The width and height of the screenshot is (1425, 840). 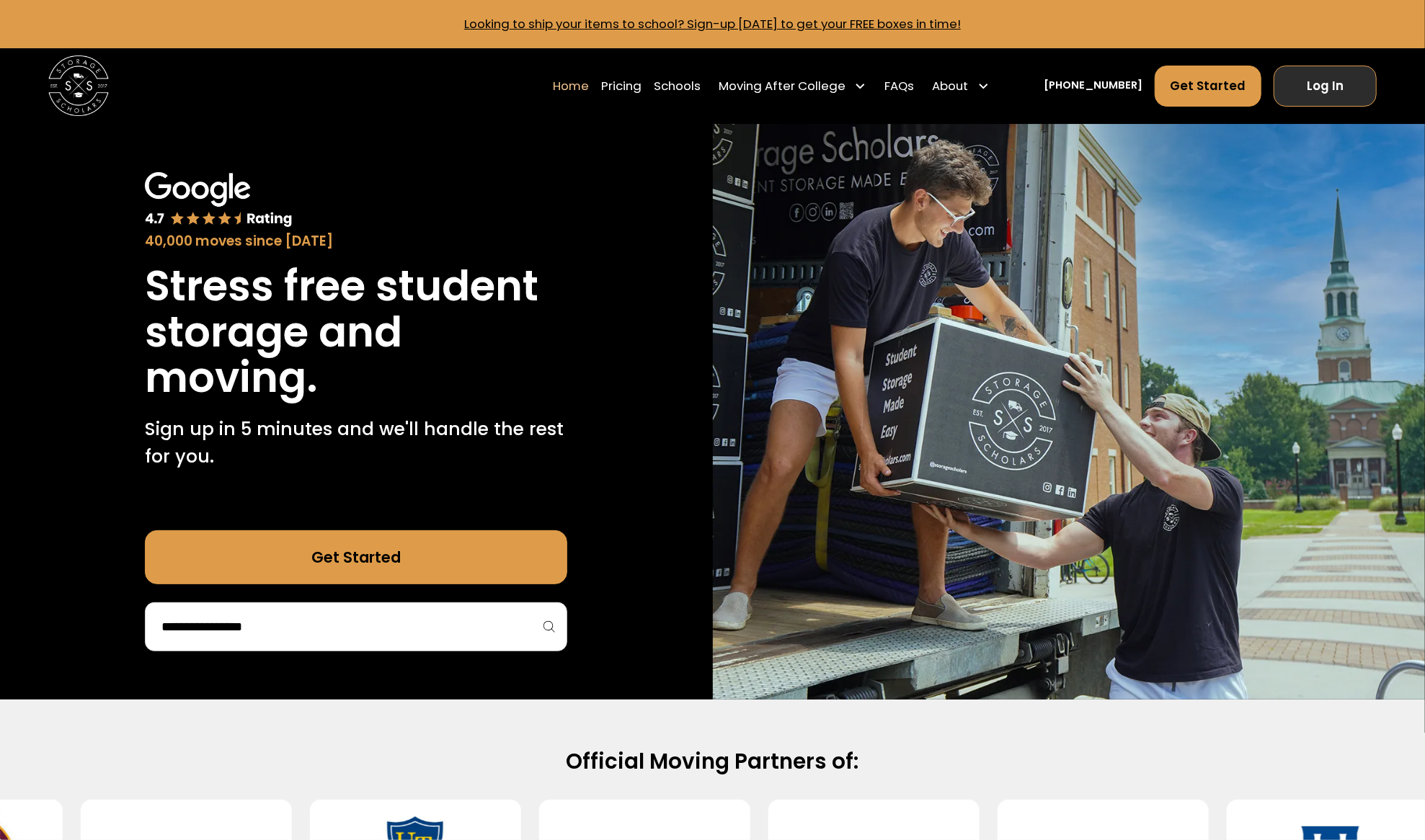 I want to click on a: Schools, so click(x=677, y=86).